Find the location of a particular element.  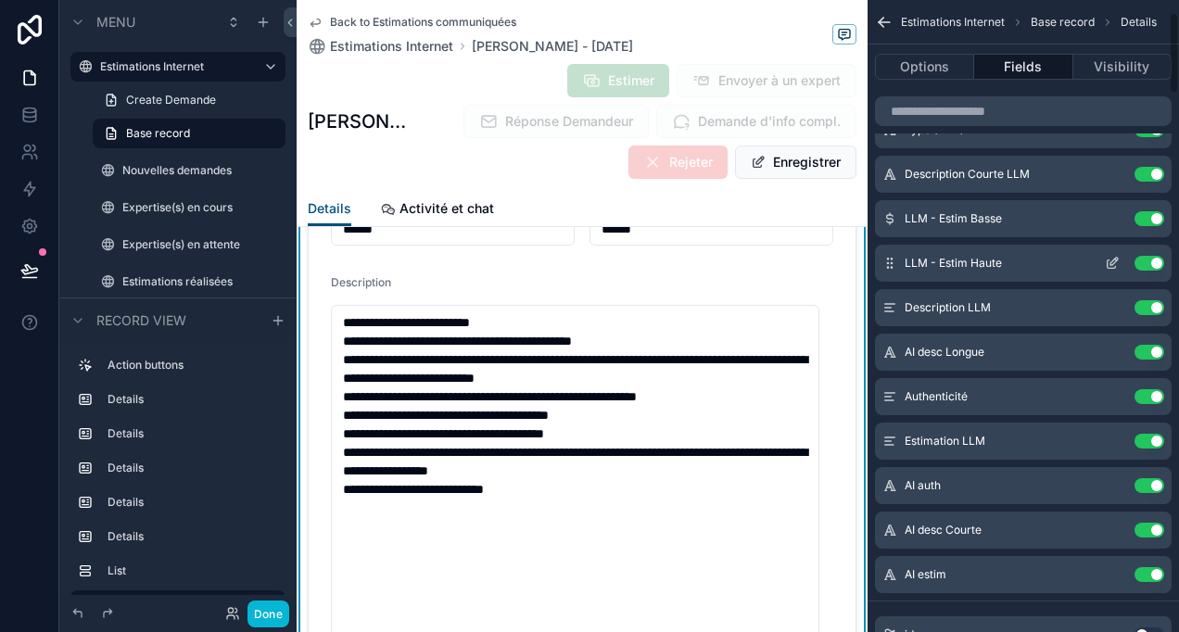

a: Details is located at coordinates (329, 209).